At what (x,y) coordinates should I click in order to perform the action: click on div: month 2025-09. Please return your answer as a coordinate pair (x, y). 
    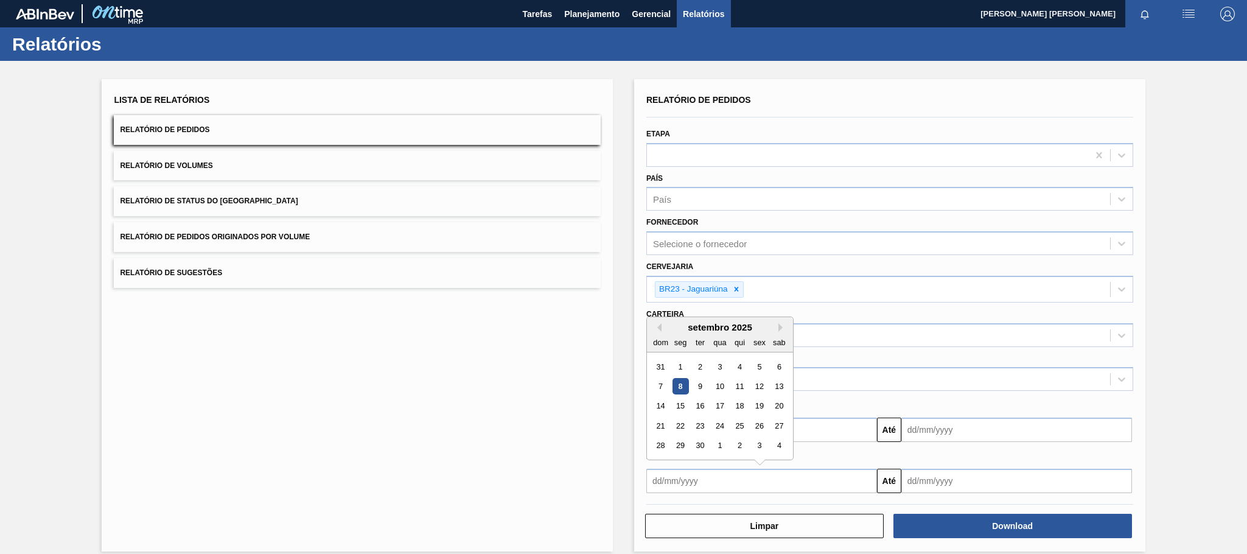
    Looking at the image, I should click on (719, 406).